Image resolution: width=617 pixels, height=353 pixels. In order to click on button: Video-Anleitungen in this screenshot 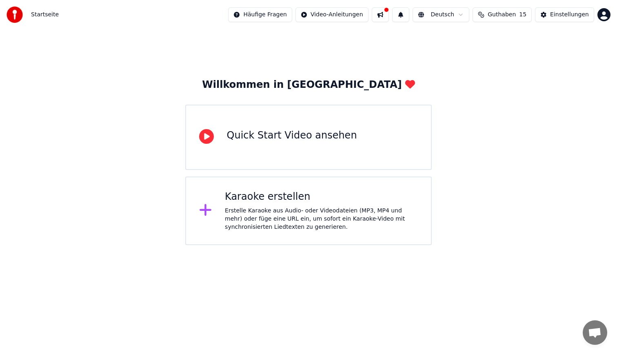, I will do `click(332, 15)`.